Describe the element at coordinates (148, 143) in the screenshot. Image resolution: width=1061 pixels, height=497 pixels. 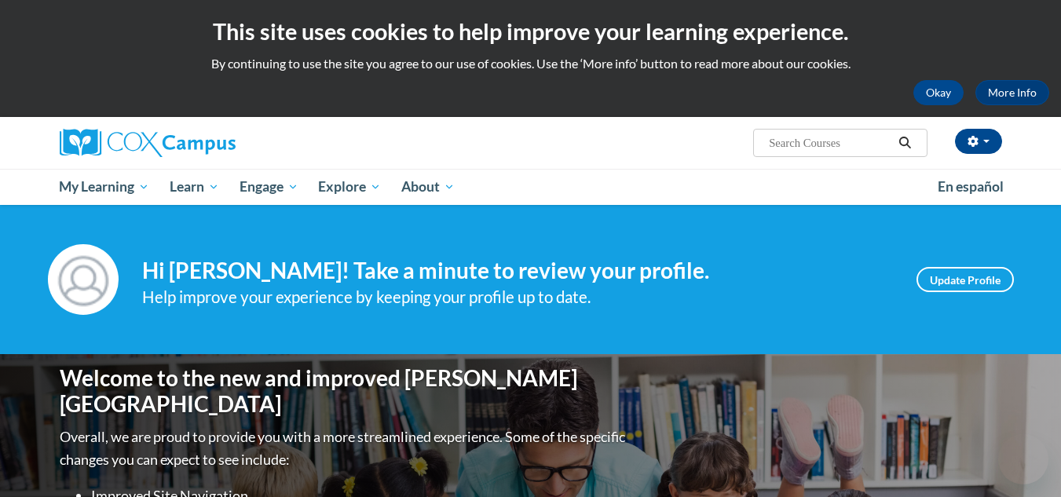
I see `img: Cox Campus` at that location.